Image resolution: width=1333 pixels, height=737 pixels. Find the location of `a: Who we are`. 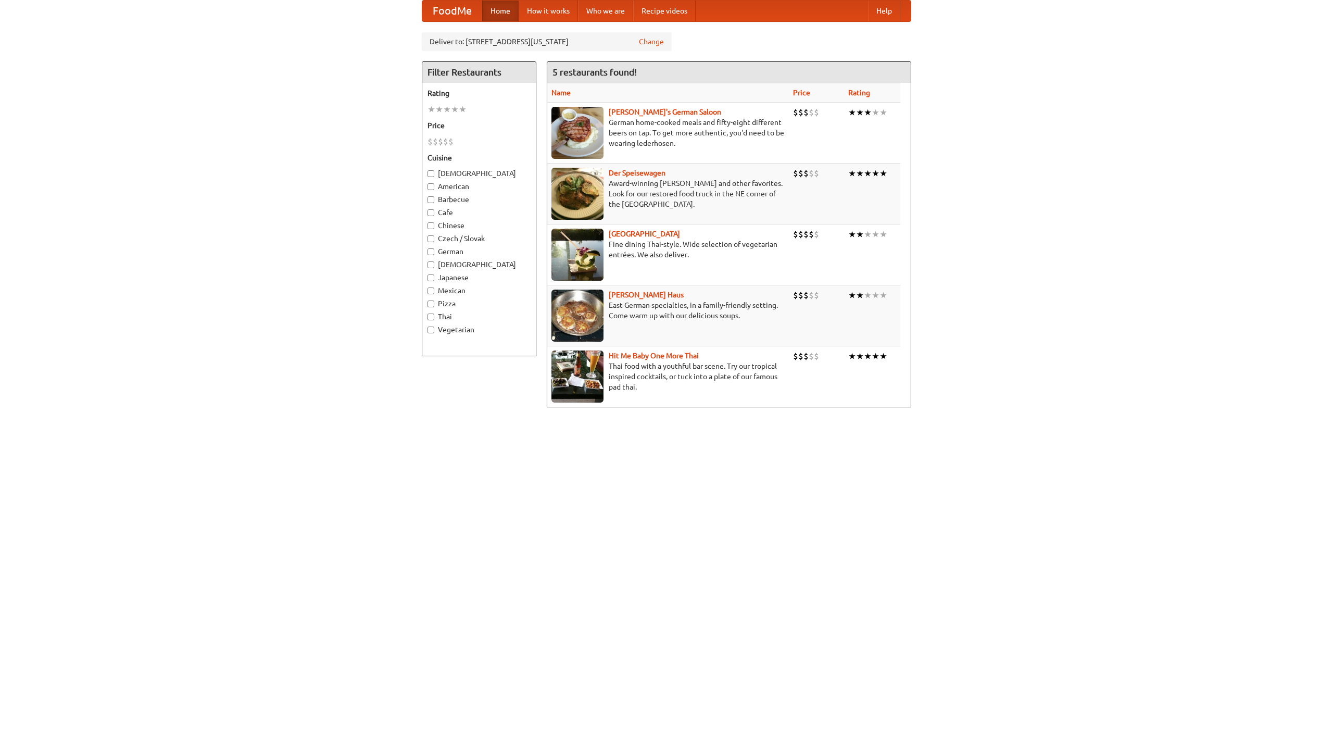

a: Who we are is located at coordinates (606, 11).